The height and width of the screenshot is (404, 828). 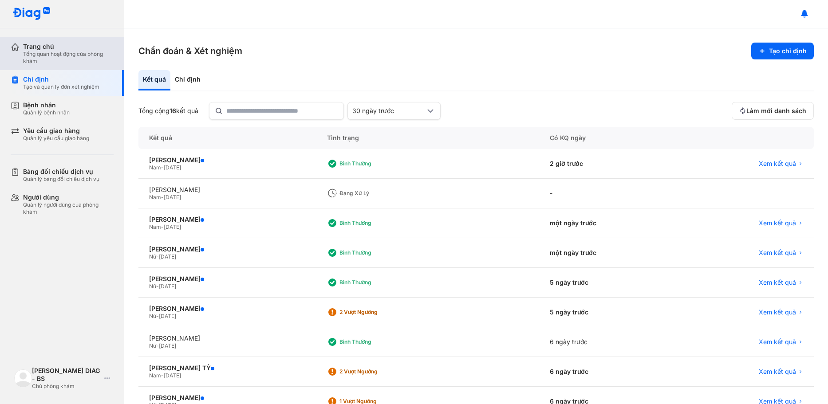 I want to click on div: Quản lý người dùng của phòng khám, so click(x=68, y=209).